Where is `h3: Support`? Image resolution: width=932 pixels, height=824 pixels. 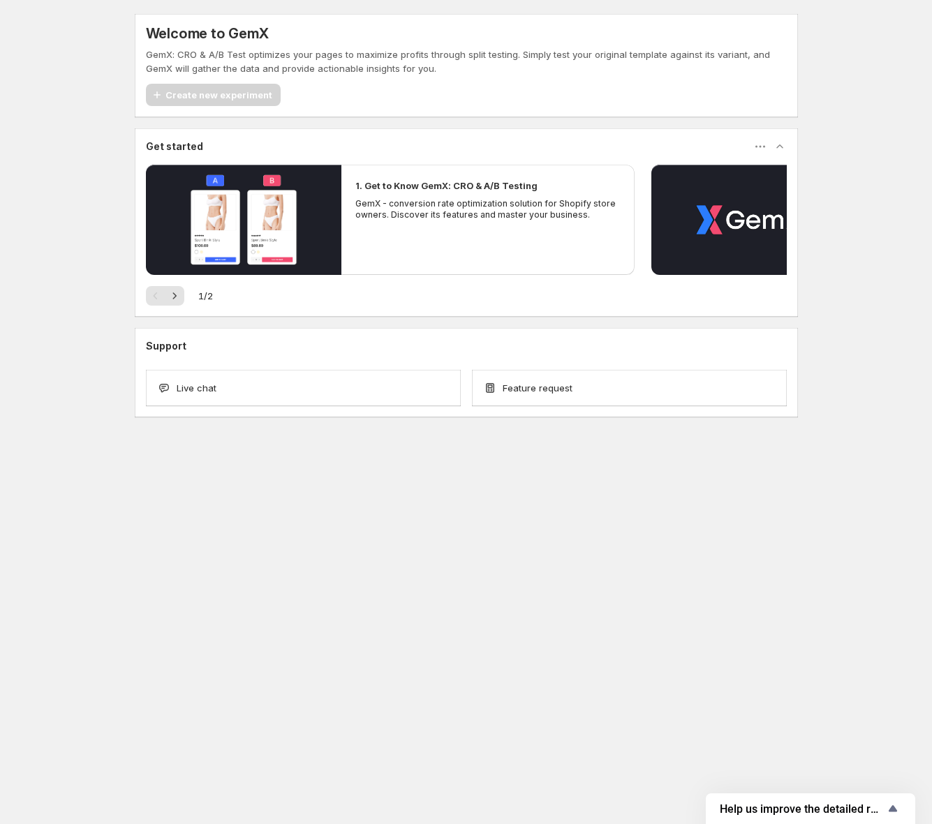 h3: Support is located at coordinates (166, 346).